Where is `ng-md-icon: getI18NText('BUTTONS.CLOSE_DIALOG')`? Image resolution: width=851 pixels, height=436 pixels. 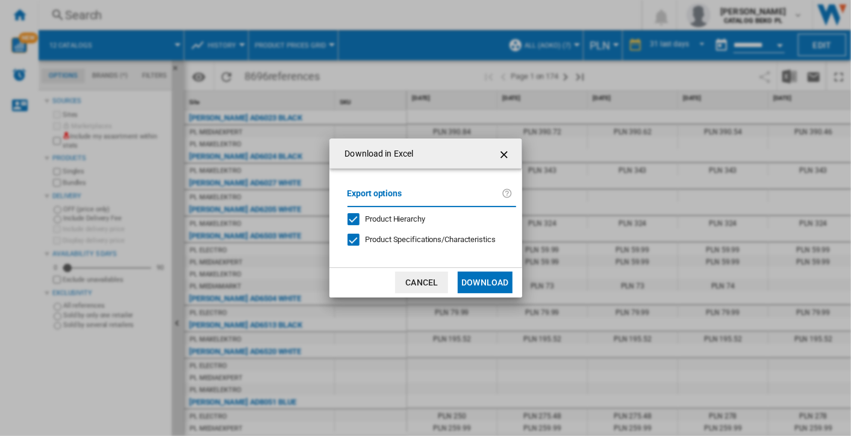 ng-md-icon: getI18NText('BUTTONS.CLOSE_DIALOG') is located at coordinates (505, 155).